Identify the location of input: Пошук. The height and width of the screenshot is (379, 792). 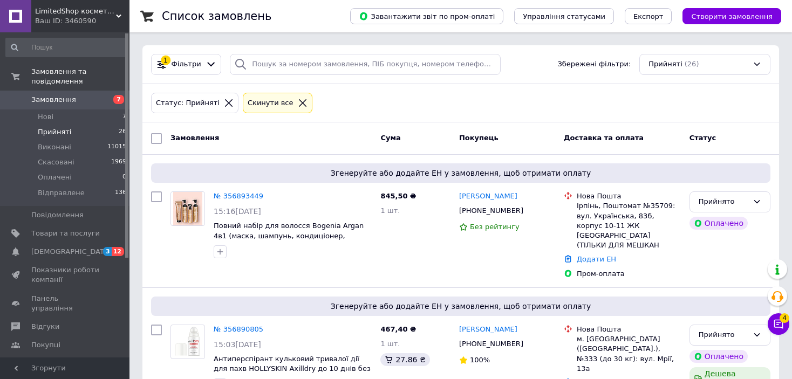
(66, 48).